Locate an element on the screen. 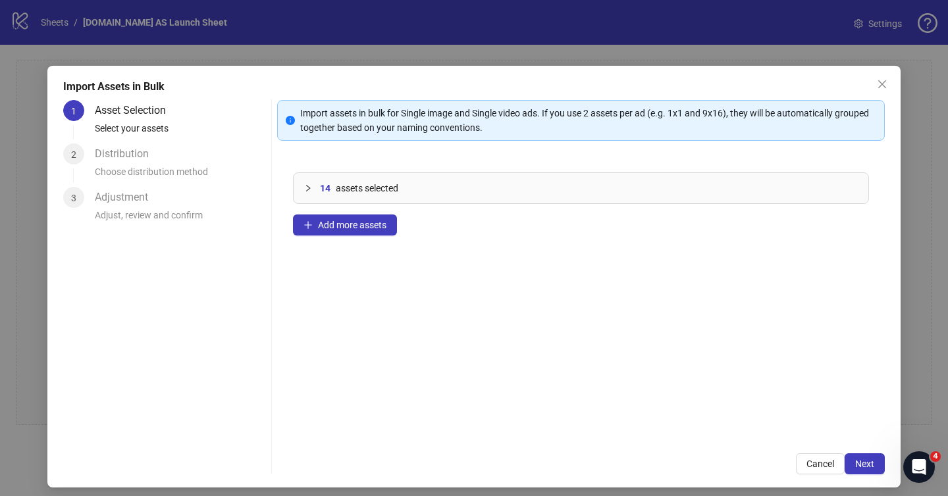 The height and width of the screenshot is (496, 948). div: Adjustment is located at coordinates (126, 197).